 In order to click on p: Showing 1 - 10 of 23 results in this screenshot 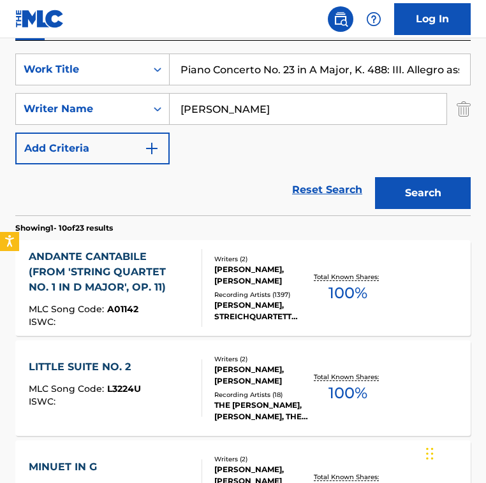, I will do `click(64, 228)`.